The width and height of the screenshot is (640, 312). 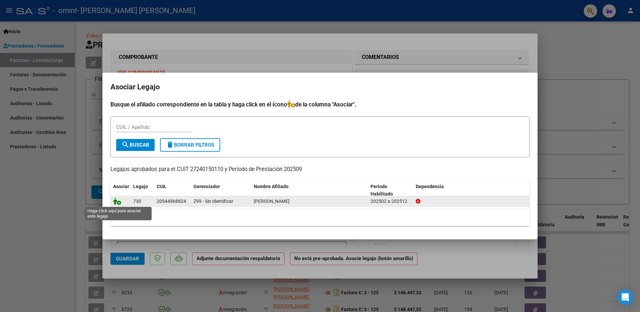 I want to click on datatable-header-cell: Asociar, so click(x=121, y=190).